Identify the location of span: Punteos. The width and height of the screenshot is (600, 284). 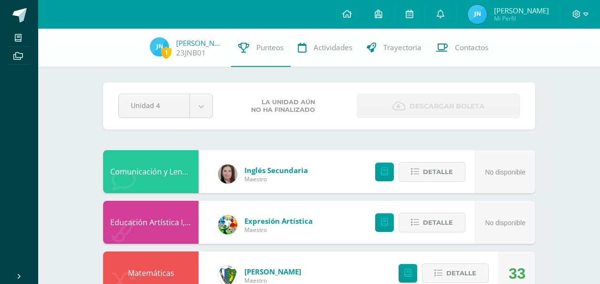
(270, 47).